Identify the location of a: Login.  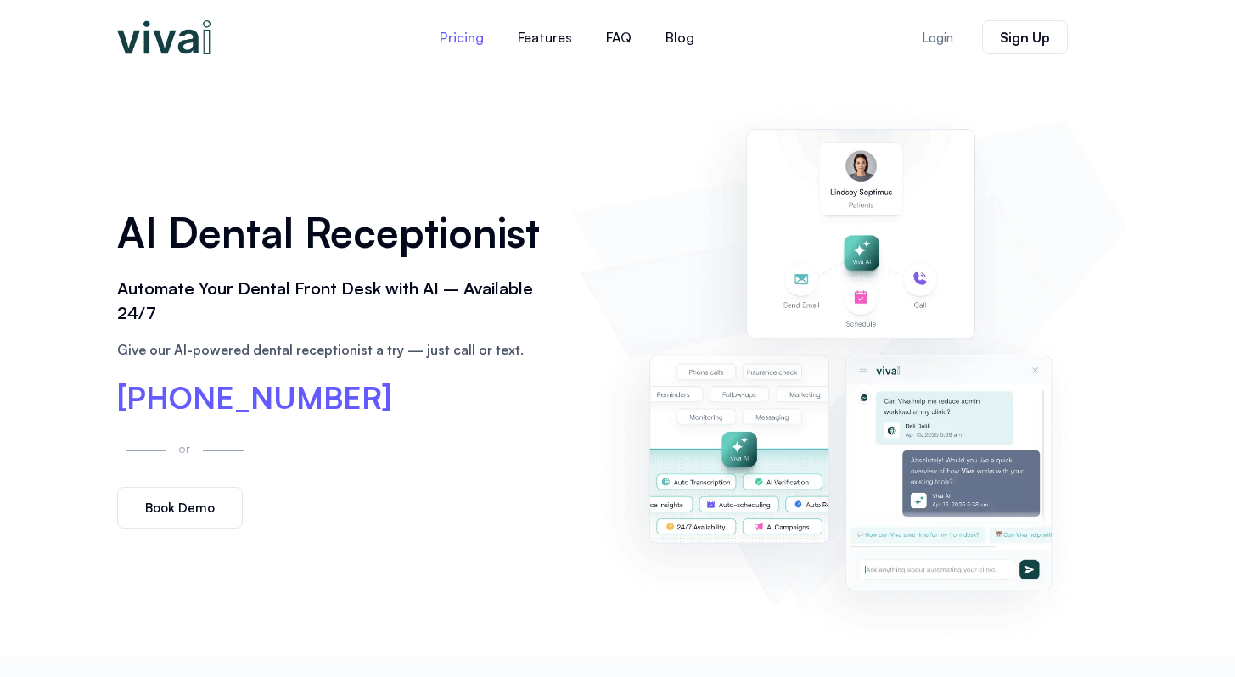
(937, 37).